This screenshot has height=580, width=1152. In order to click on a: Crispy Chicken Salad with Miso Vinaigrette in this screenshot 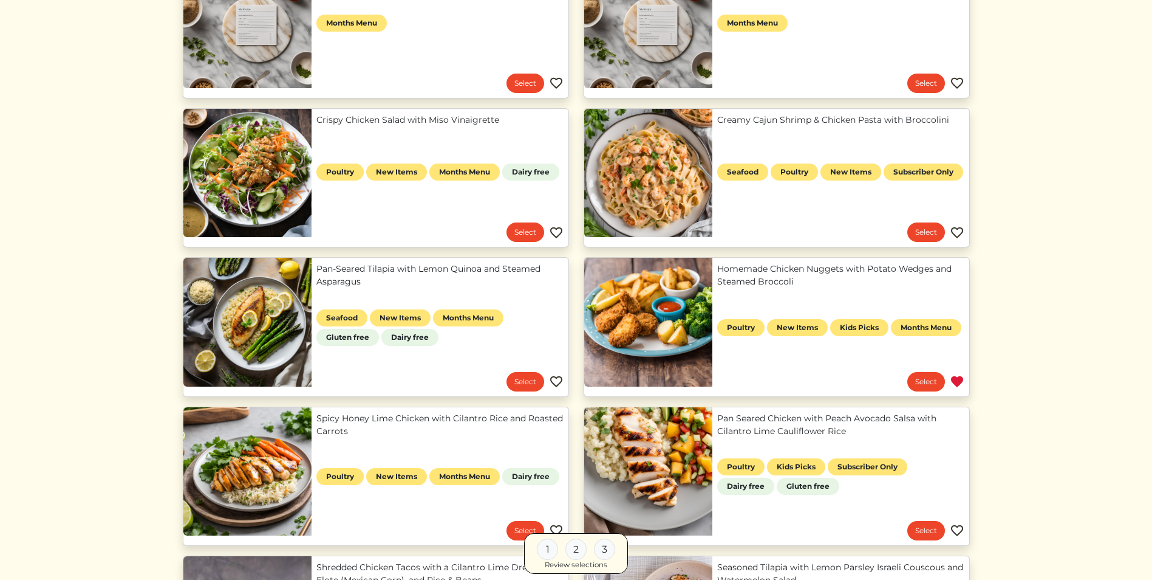, I will do `click(440, 120)`.